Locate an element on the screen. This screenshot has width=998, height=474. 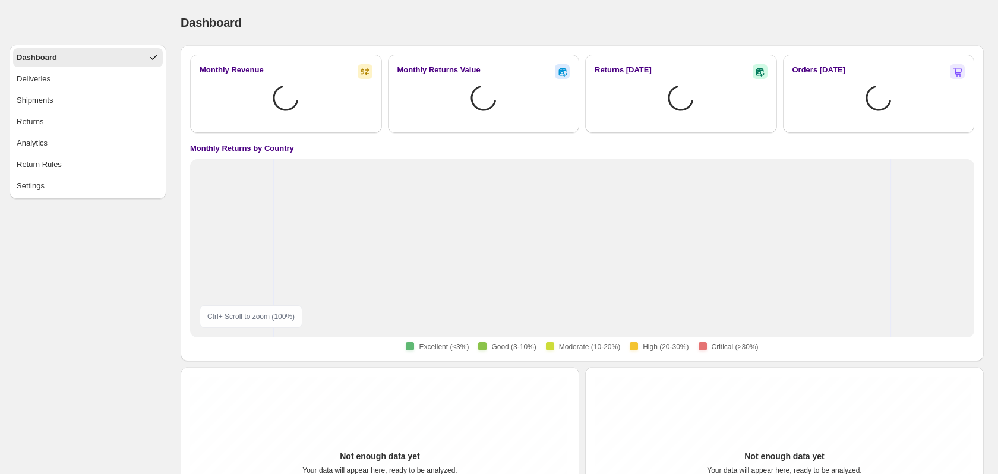
span: High (20-30%) is located at coordinates (666, 347).